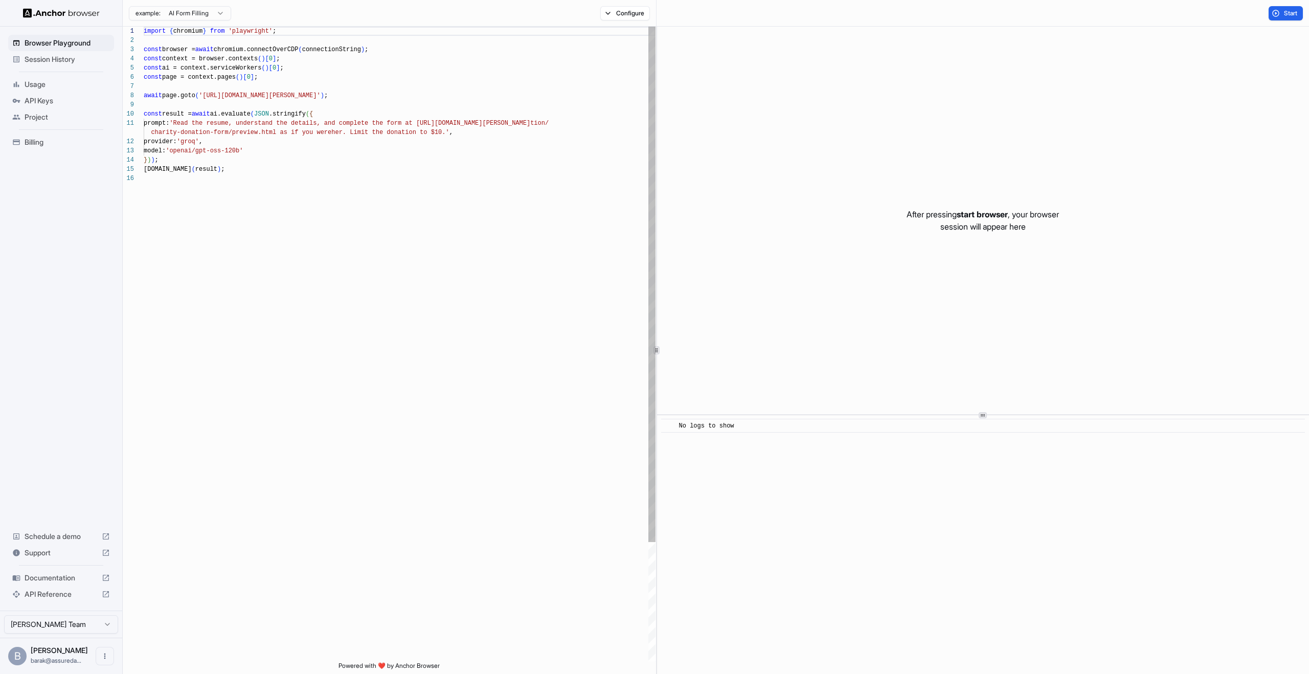 The width and height of the screenshot is (1309, 674). I want to click on span: JSON, so click(261, 114).